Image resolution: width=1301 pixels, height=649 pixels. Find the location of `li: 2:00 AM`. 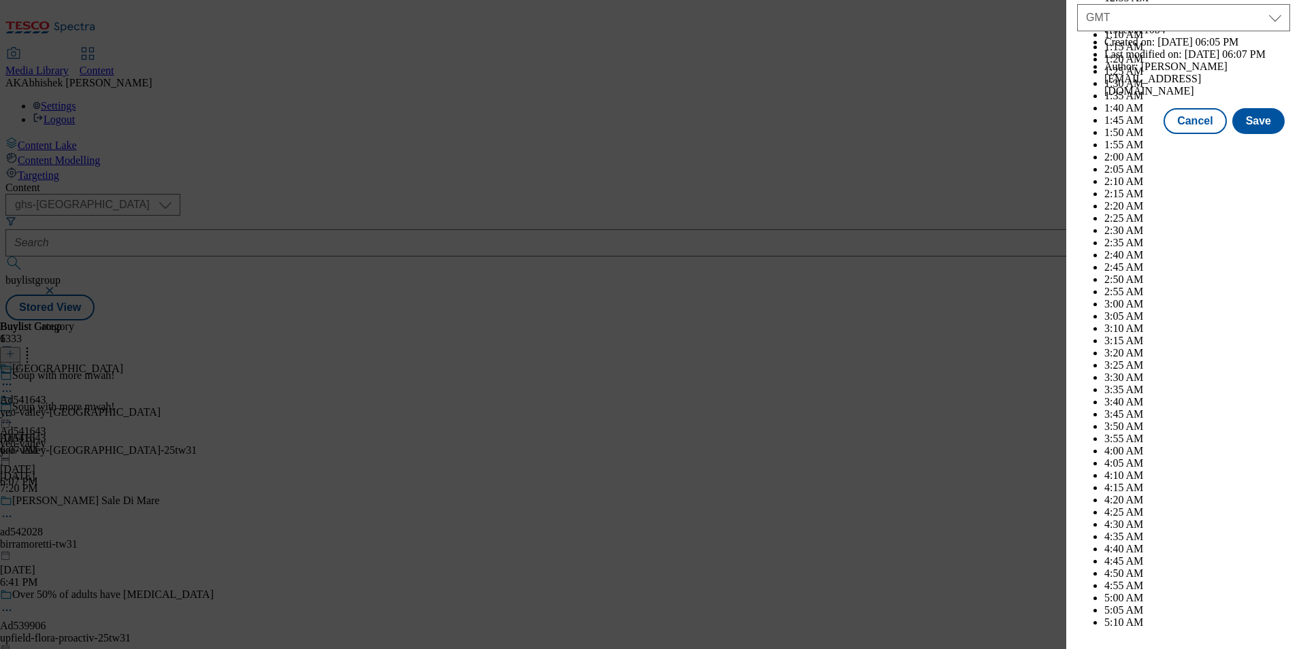

li: 2:00 AM is located at coordinates (1197, 157).